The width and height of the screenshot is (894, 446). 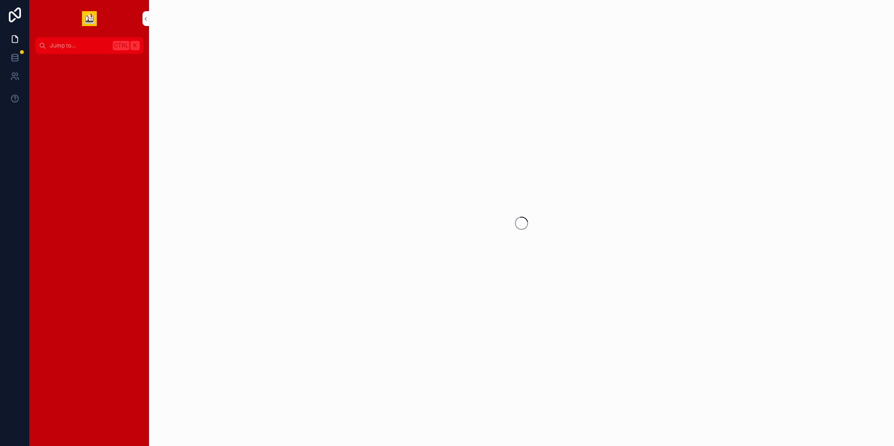 What do you see at coordinates (89, 19) in the screenshot?
I see `img: App logo` at bounding box center [89, 19].